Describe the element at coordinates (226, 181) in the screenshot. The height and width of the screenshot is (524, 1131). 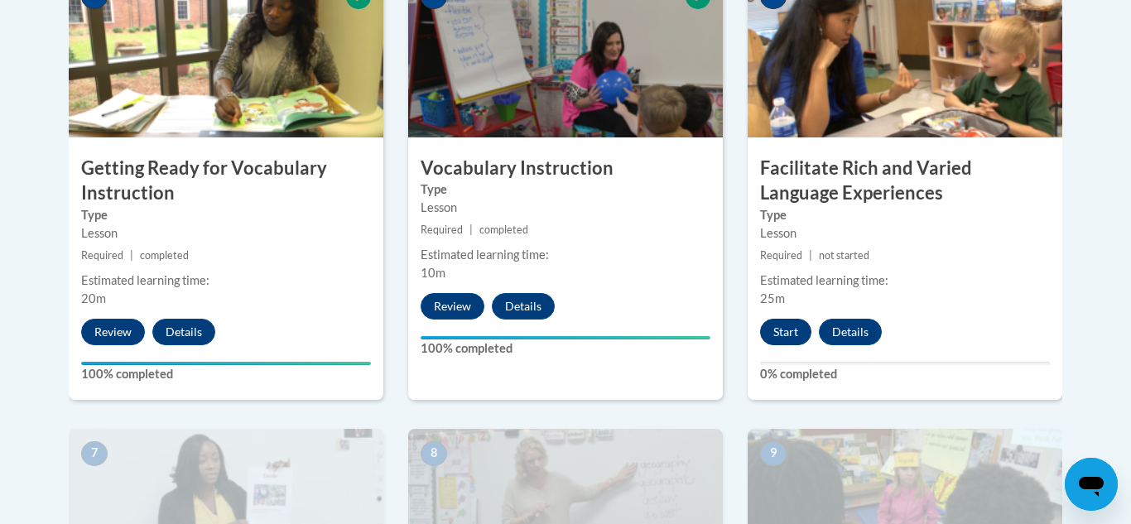
I see `h3: Getting Ready for Vocabulary Instruction` at that location.